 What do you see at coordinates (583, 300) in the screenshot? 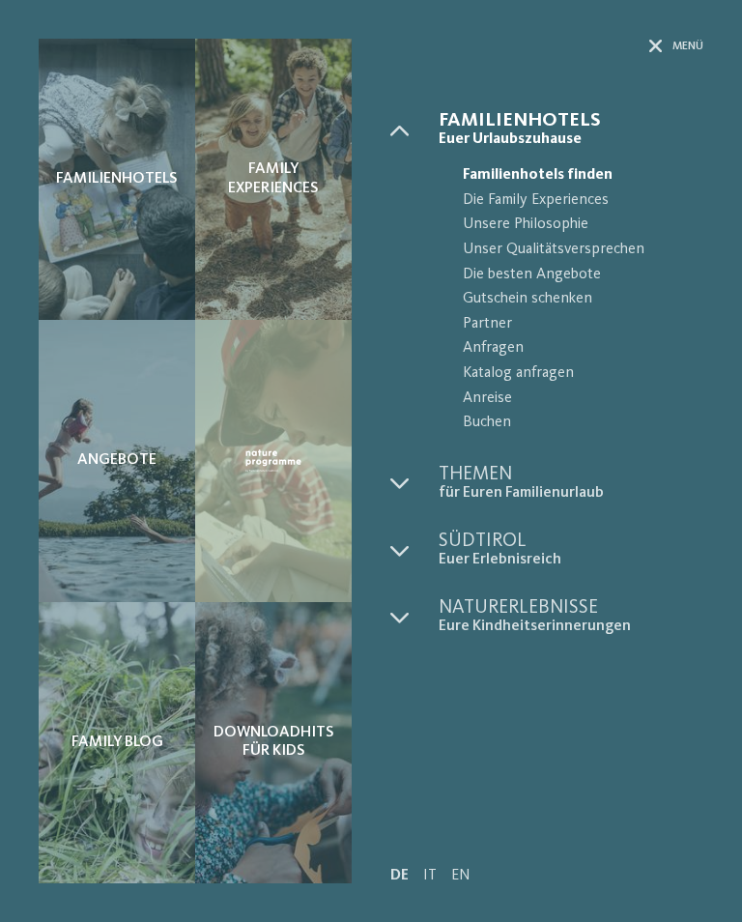
I see `span: Gutschein schenken` at bounding box center [583, 300].